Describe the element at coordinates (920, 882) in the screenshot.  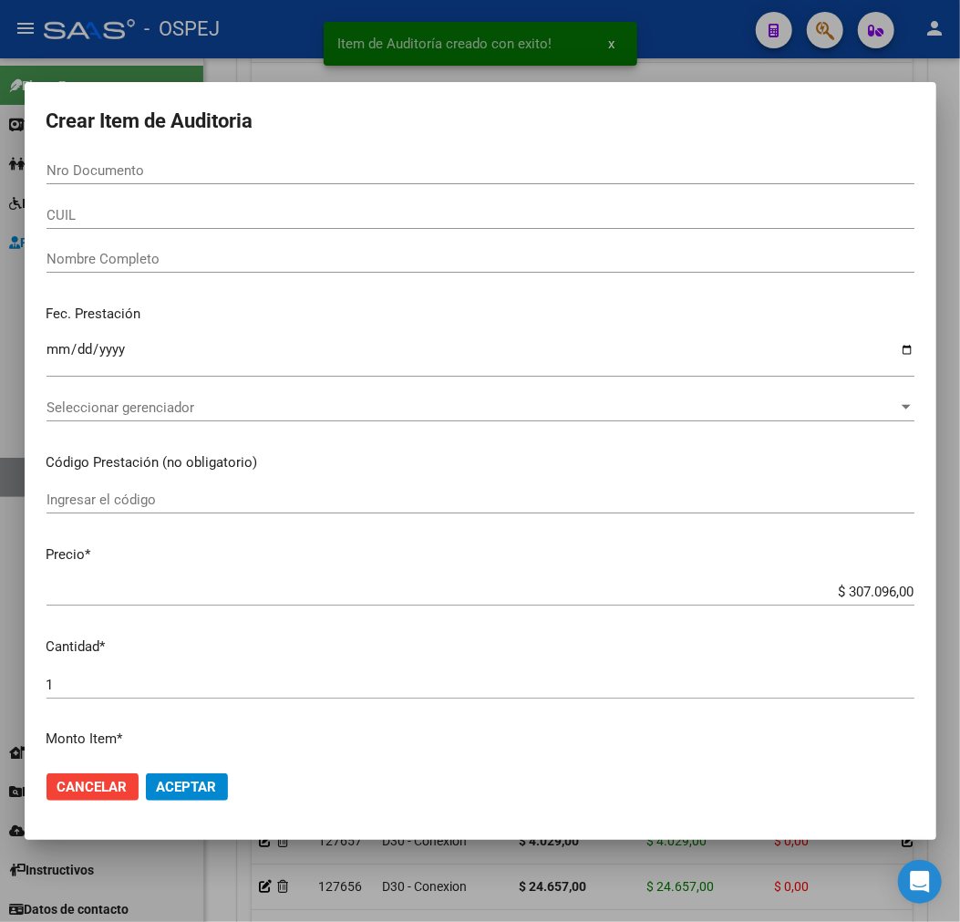
I see `div: Open Intercom Messenger` at that location.